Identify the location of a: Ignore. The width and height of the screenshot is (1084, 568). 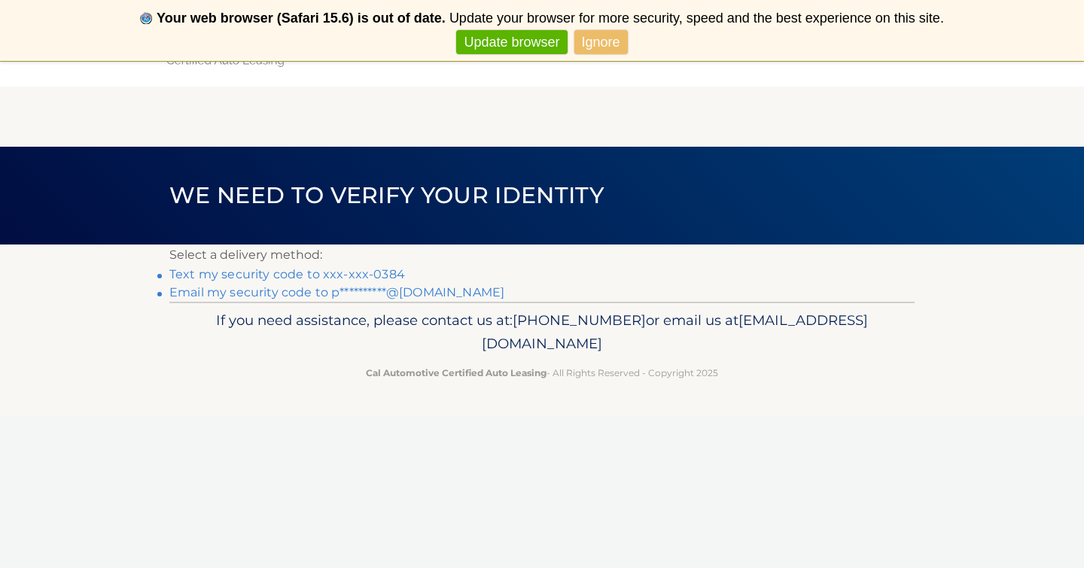
(601, 42).